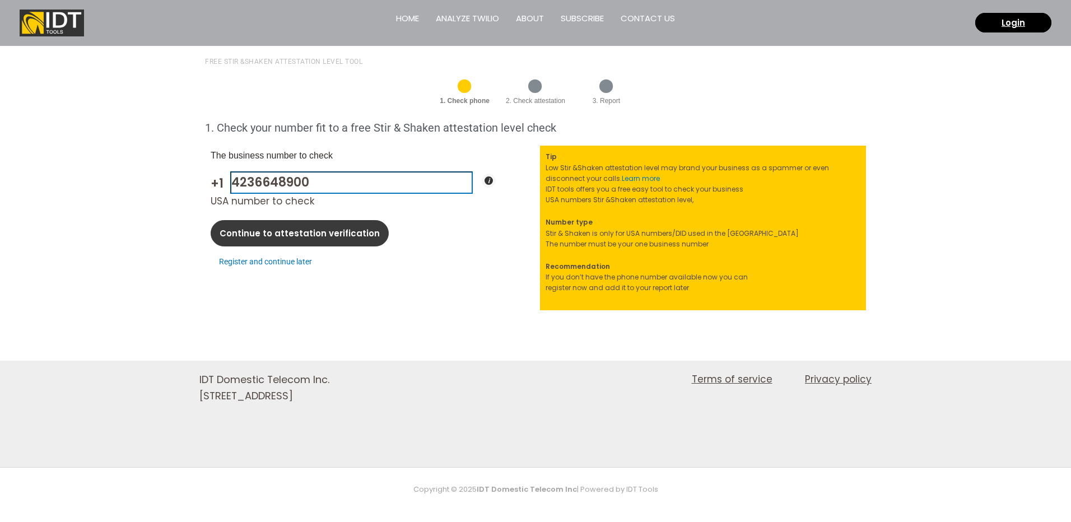 The image size is (1071, 522). I want to click on i: i, so click(488, 180).